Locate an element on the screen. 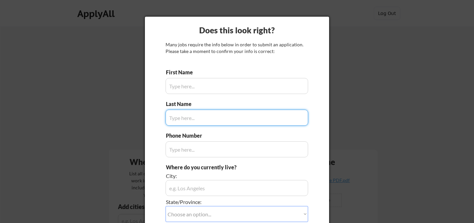  input: e.g. Los Angeles is located at coordinates (237, 188).